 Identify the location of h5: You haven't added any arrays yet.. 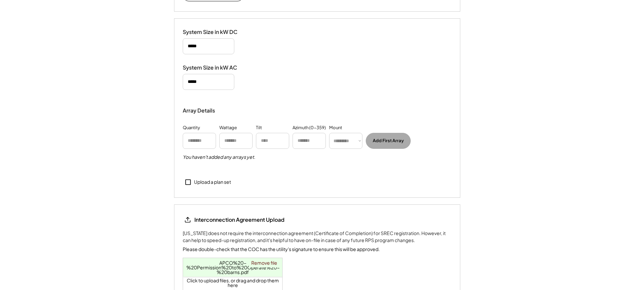
(219, 157).